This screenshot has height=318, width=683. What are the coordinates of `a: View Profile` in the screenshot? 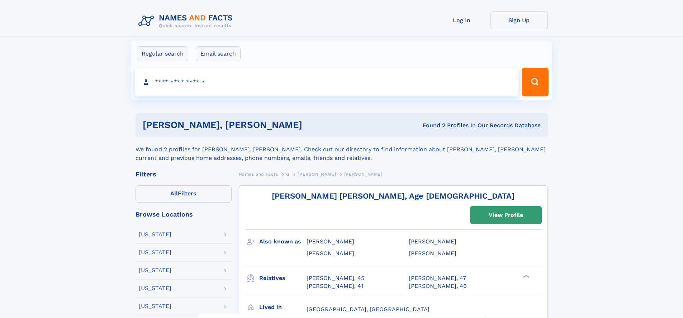 It's located at (506, 215).